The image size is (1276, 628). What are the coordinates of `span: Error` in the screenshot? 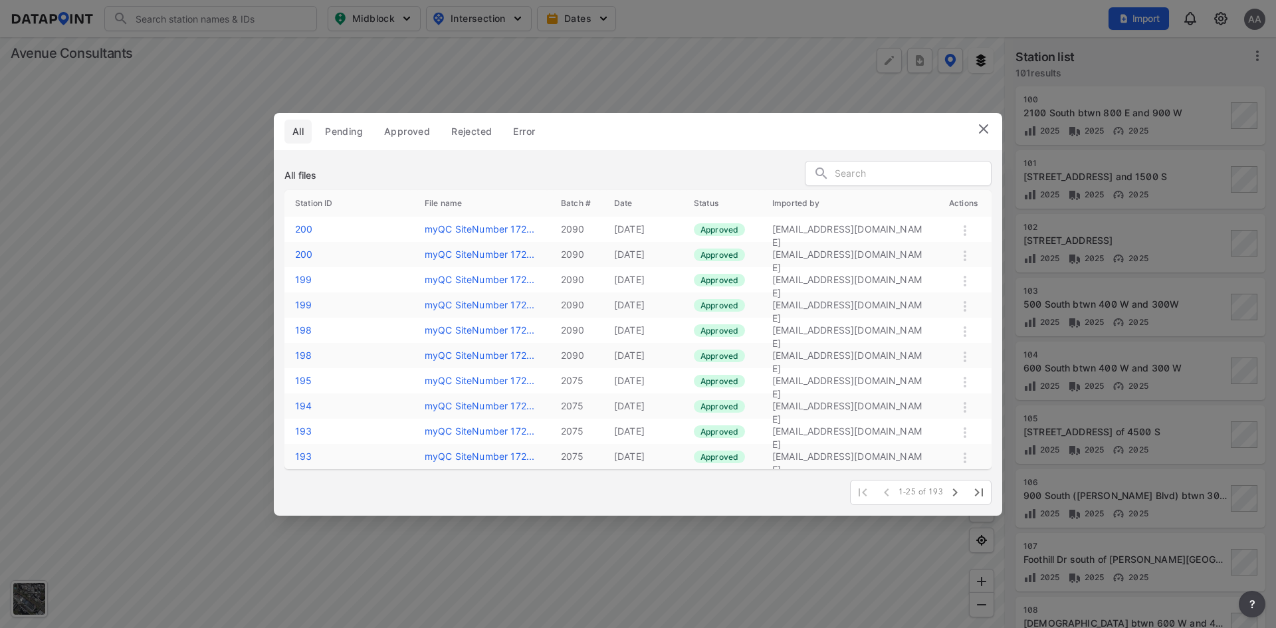 It's located at (524, 132).